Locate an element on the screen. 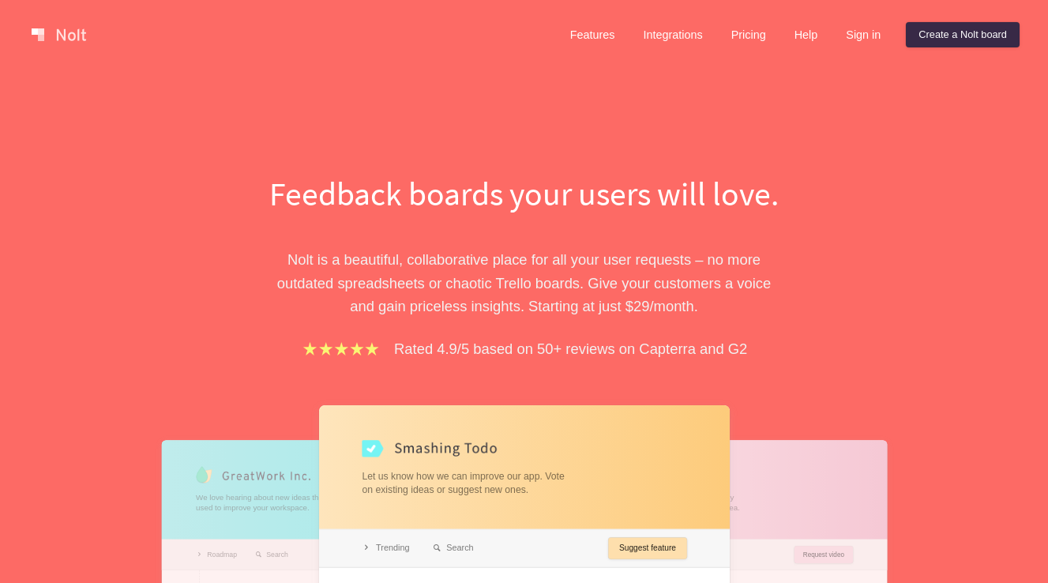 The width and height of the screenshot is (1048, 583). p: Nolt is a beautiful, collaborative place for all your user requests – no more outdated spreadshee... is located at coordinates (524, 283).